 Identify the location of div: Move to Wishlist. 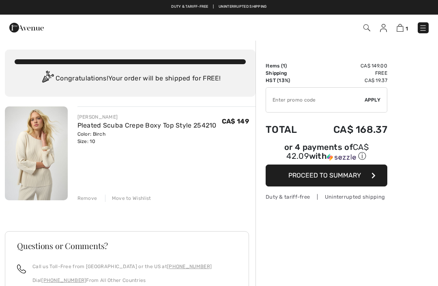
(128, 198).